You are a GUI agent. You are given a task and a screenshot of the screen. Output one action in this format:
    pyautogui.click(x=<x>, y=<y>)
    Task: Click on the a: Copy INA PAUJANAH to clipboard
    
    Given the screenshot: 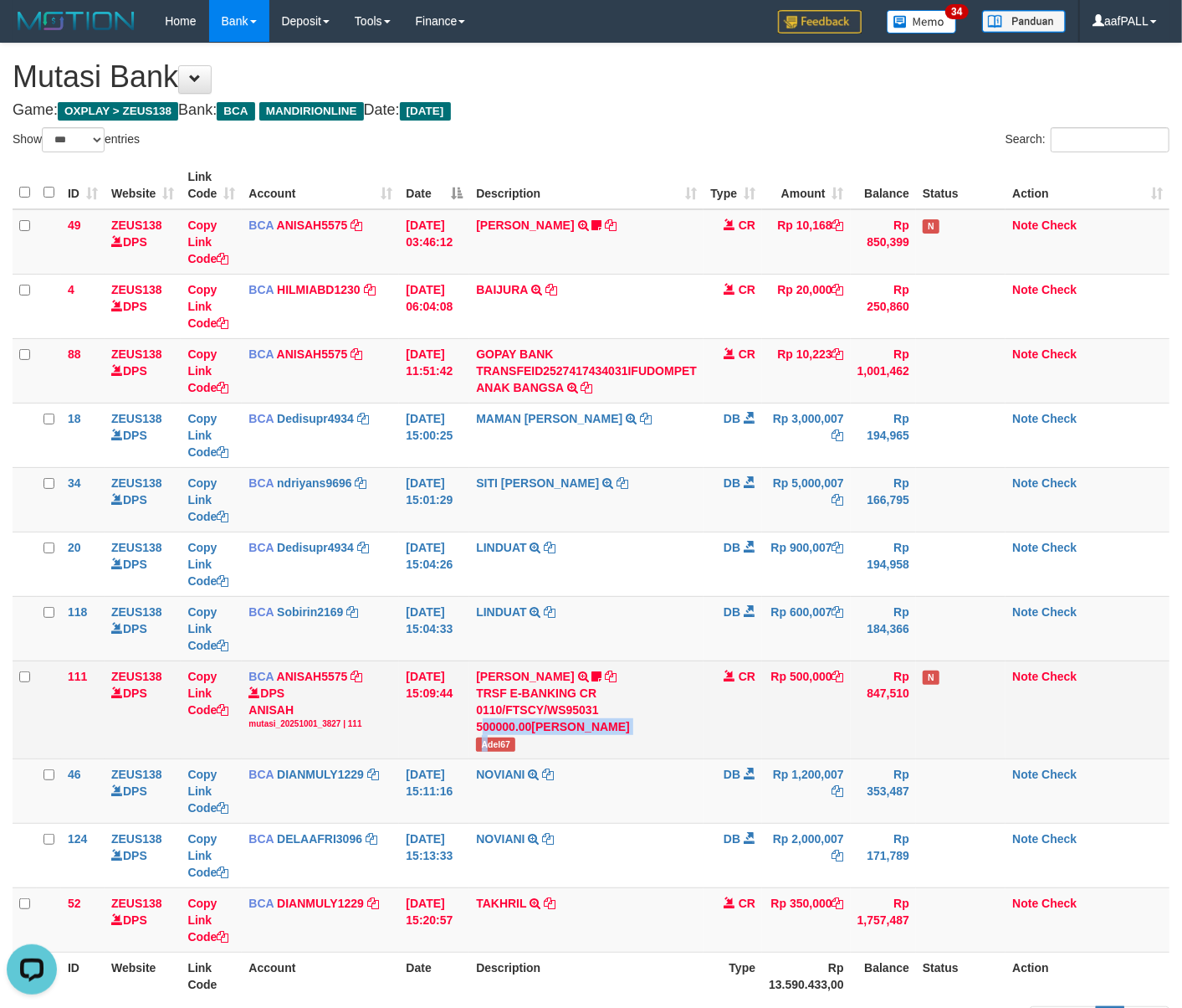 What is the action you would take?
    pyautogui.click(x=611, y=225)
    